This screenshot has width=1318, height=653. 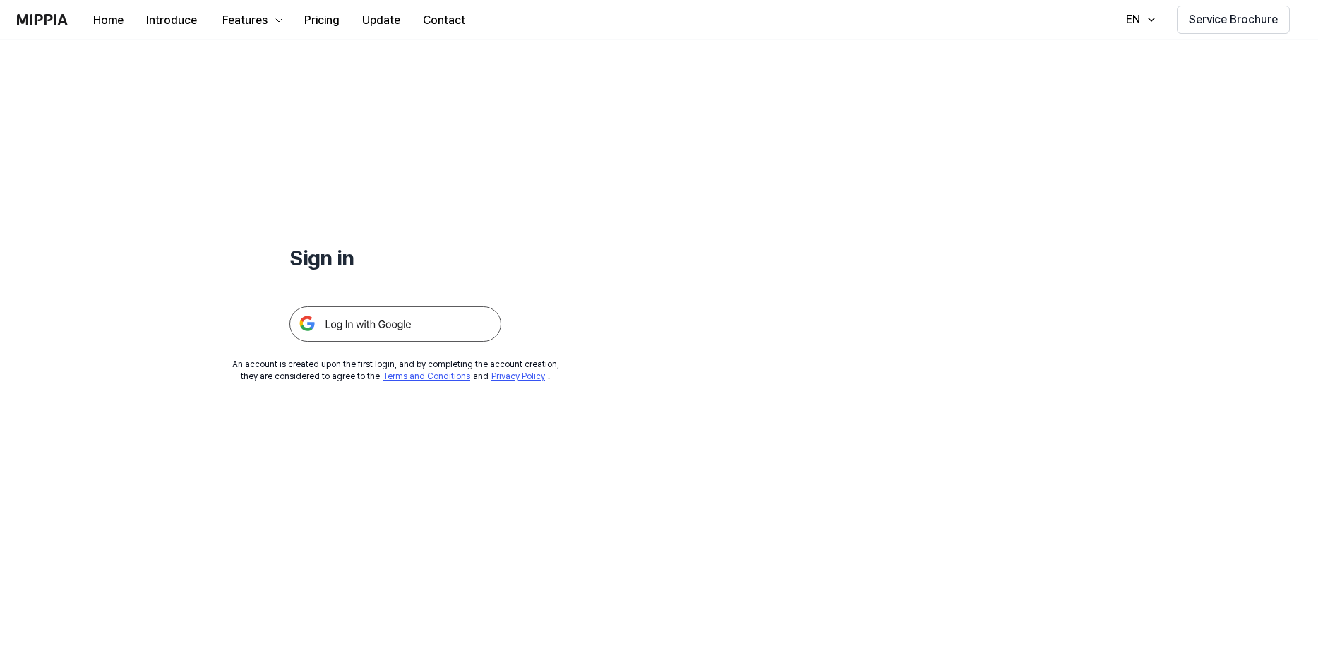 What do you see at coordinates (108, 20) in the screenshot?
I see `a: Home` at bounding box center [108, 20].